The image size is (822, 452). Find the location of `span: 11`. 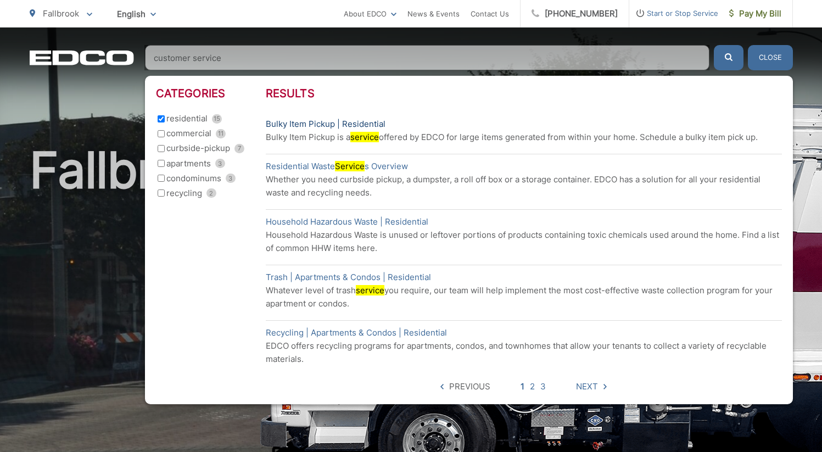

span: 11 is located at coordinates (221, 133).